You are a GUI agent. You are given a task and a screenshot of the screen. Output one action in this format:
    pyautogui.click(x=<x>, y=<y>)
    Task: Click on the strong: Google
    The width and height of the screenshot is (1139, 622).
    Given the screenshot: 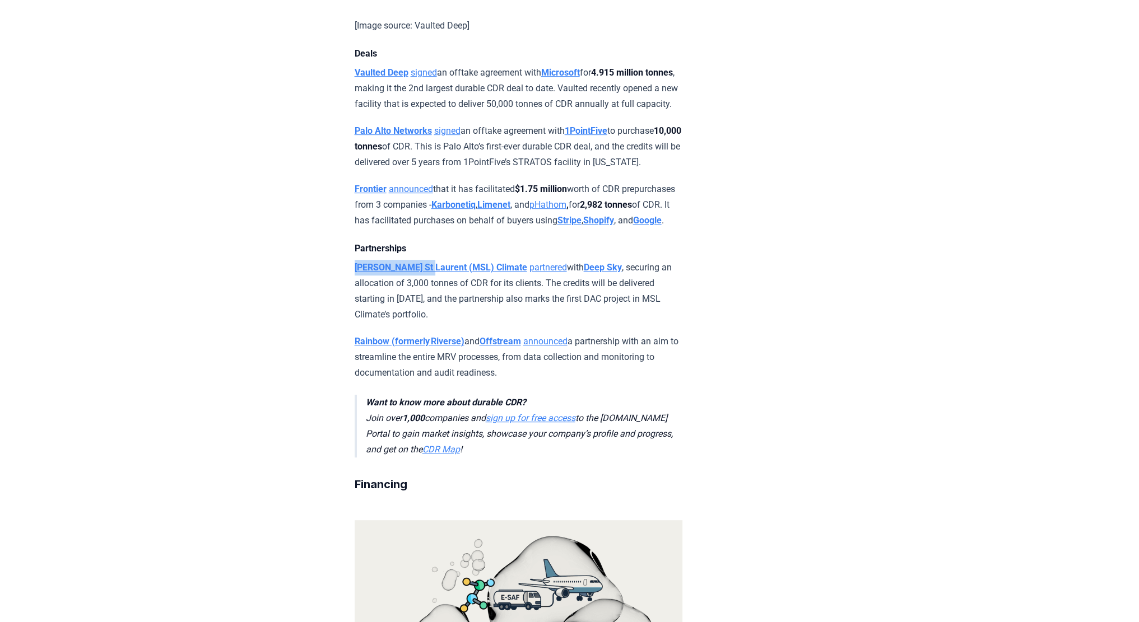 What is the action you would take?
    pyautogui.click(x=647, y=220)
    